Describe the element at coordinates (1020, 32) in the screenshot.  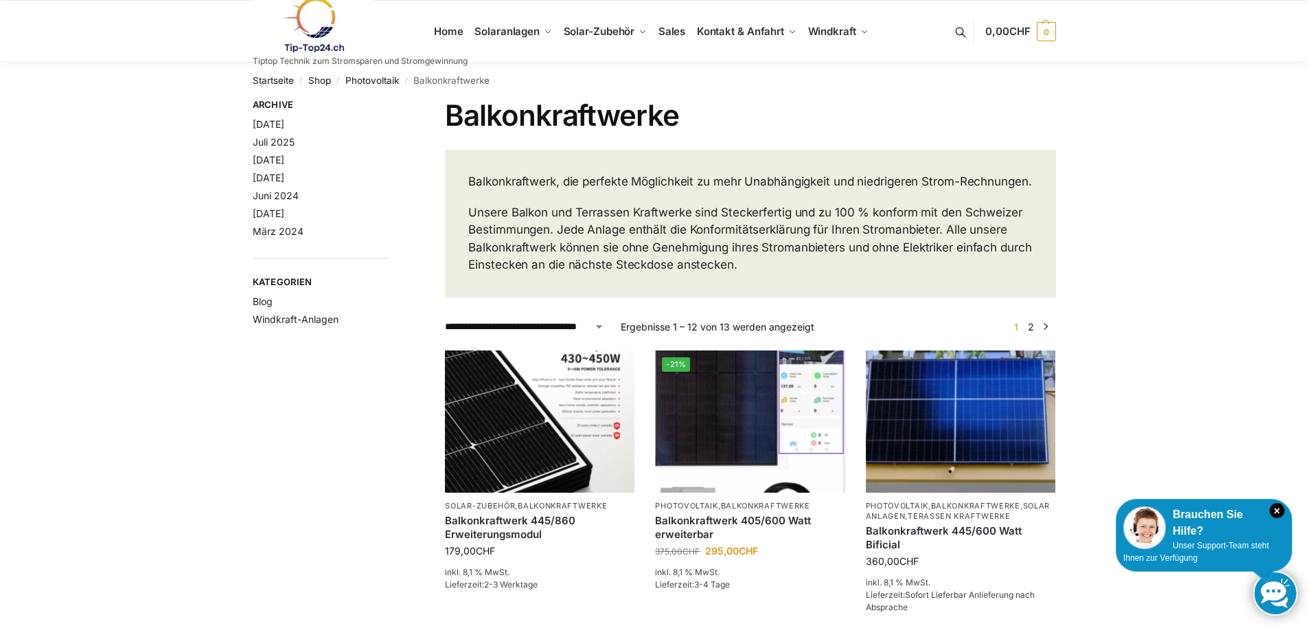
I see `a: 0,00CHF 0` at that location.